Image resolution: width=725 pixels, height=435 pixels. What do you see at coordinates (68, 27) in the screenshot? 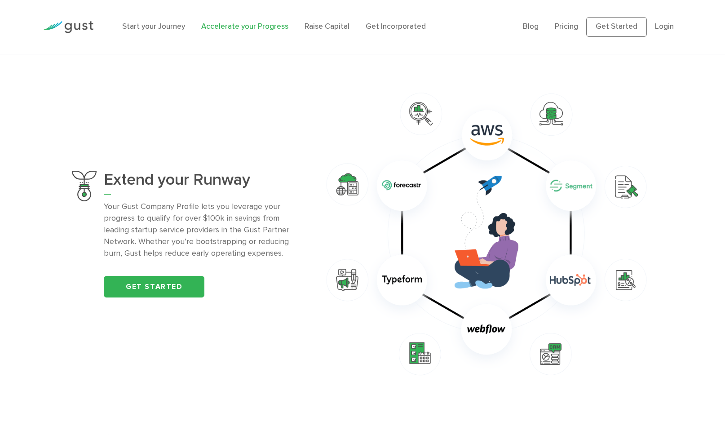
I see `img: Gust Logo` at bounding box center [68, 27].